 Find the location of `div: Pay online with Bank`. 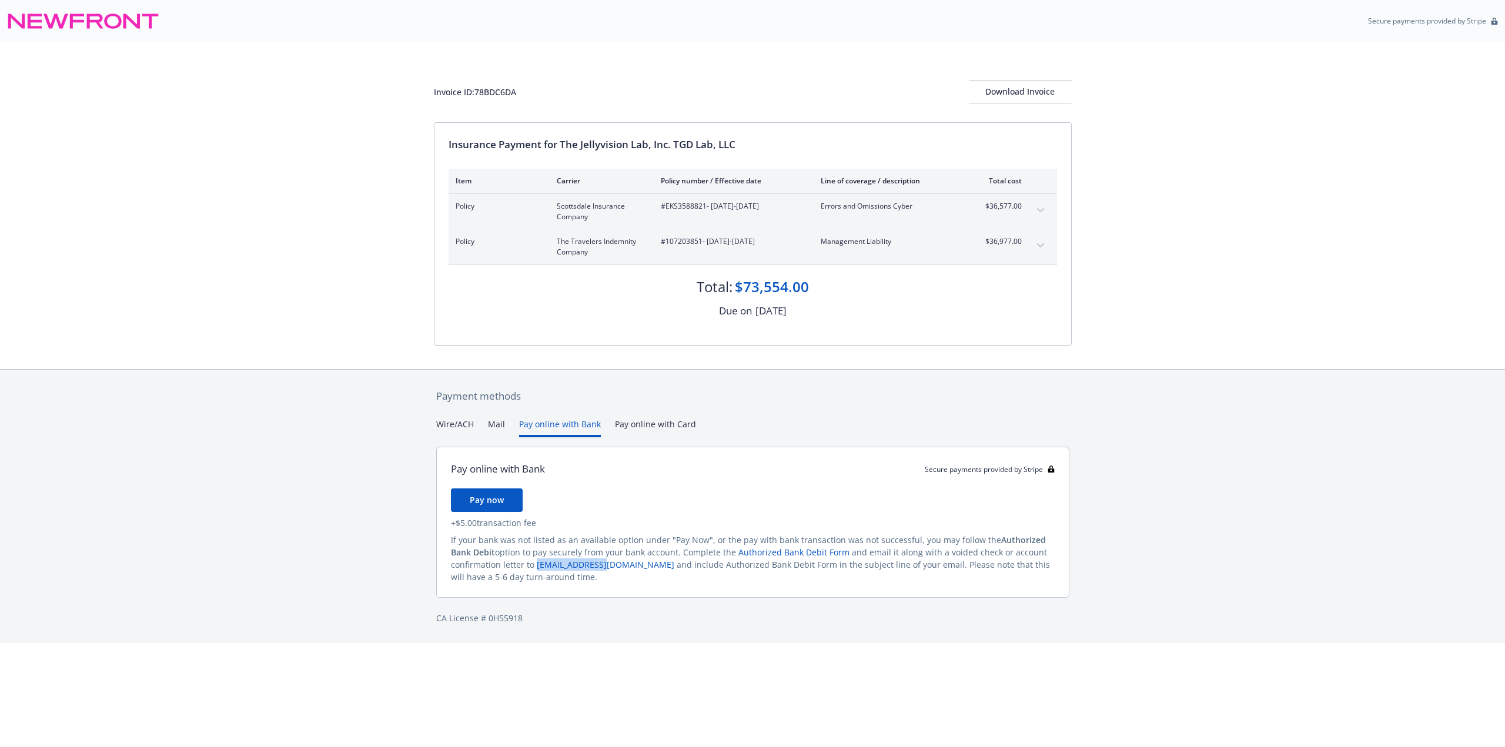

div: Pay online with Bank is located at coordinates (498, 469).